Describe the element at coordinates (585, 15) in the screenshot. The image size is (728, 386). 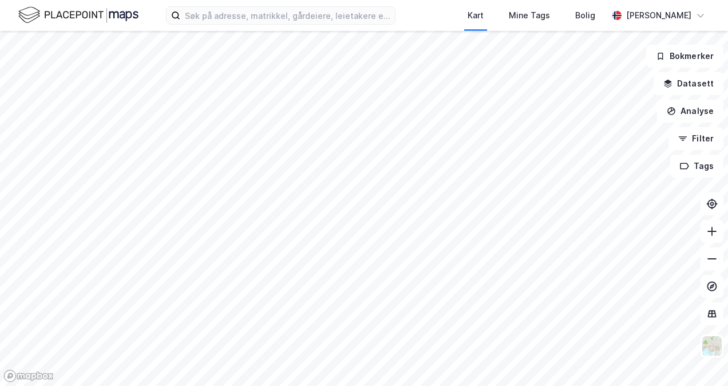
I see `div: Bolig` at that location.